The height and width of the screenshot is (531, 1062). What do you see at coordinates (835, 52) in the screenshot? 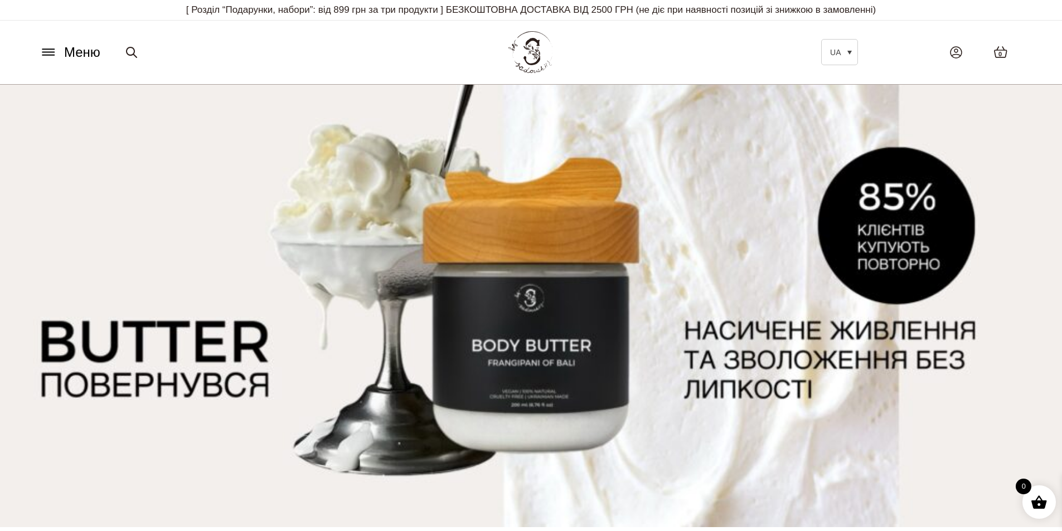
I see `span: UA` at bounding box center [835, 52].